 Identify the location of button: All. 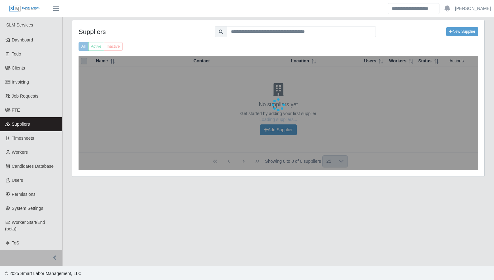
(84, 46).